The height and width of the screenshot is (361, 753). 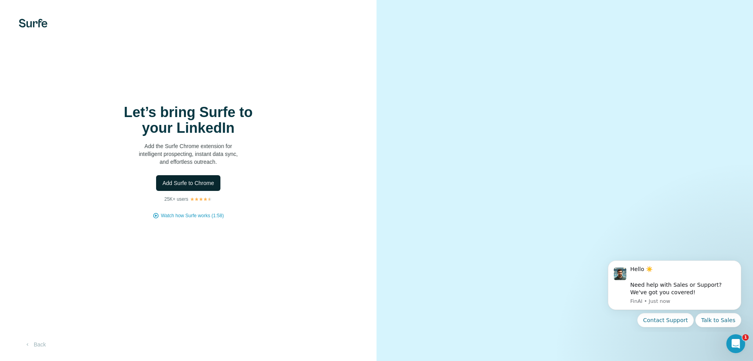 What do you see at coordinates (87, 48) in the screenshot?
I see `p: Message from FinAI, sent Just now` at bounding box center [87, 48].